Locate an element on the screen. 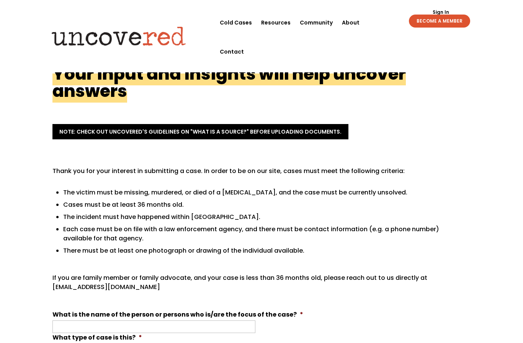 This screenshot has height=343, width=523. p: If you are family member or family advocate, and your case is less than 36 months old, please rea... is located at coordinates (259, 286).